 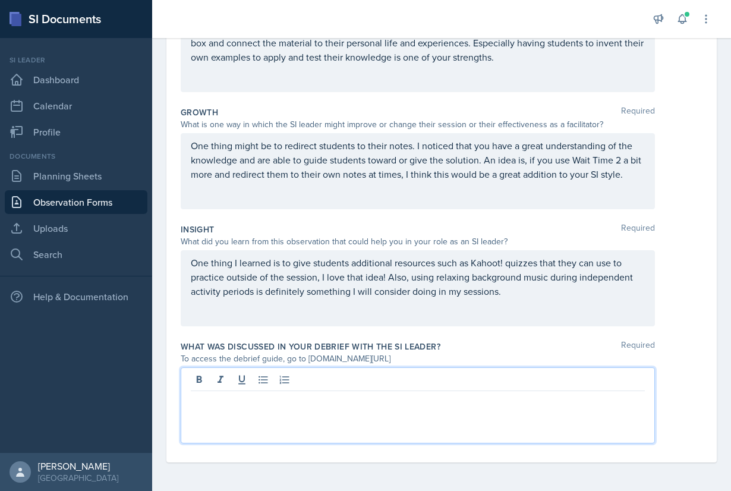 I want to click on label: Growth, so click(x=199, y=112).